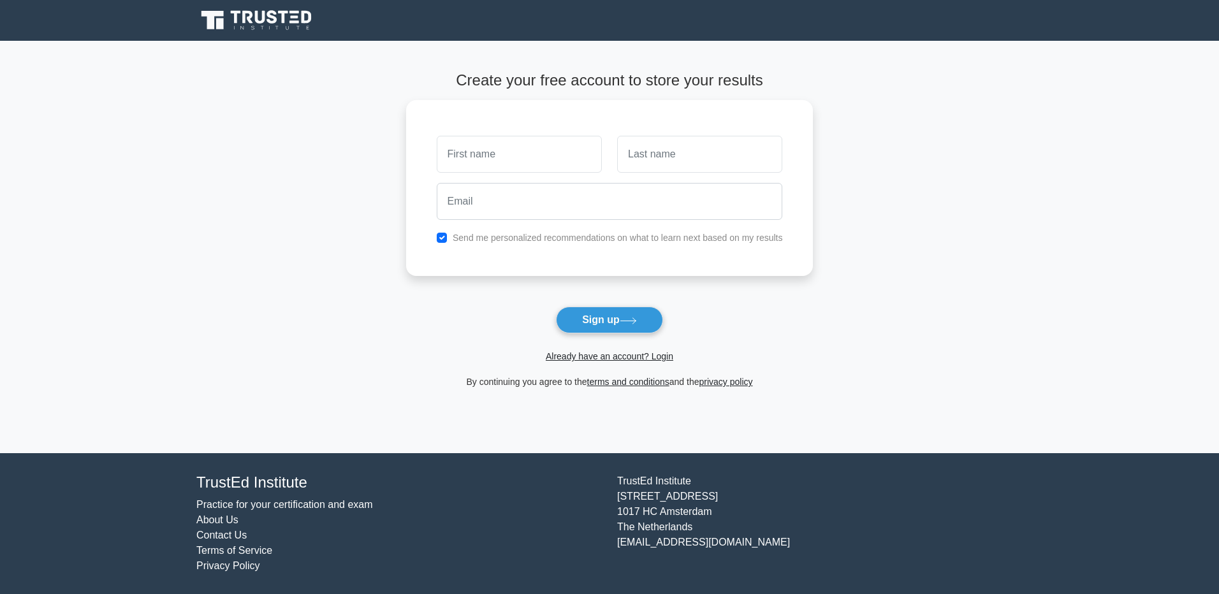  What do you see at coordinates (618, 238) in the screenshot?
I see `label: Send me personalized recommendations on what to learn next based on my results` at bounding box center [618, 238].